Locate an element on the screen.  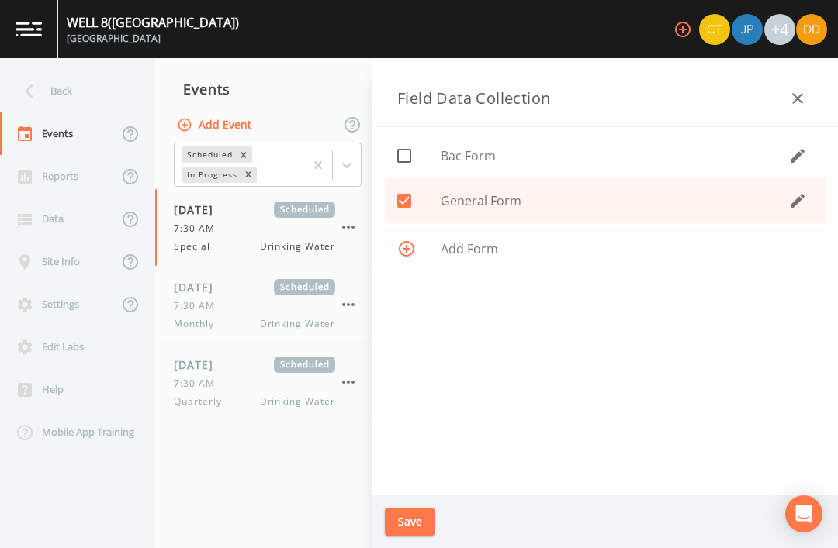
div: Add Form is located at coordinates (605, 249).